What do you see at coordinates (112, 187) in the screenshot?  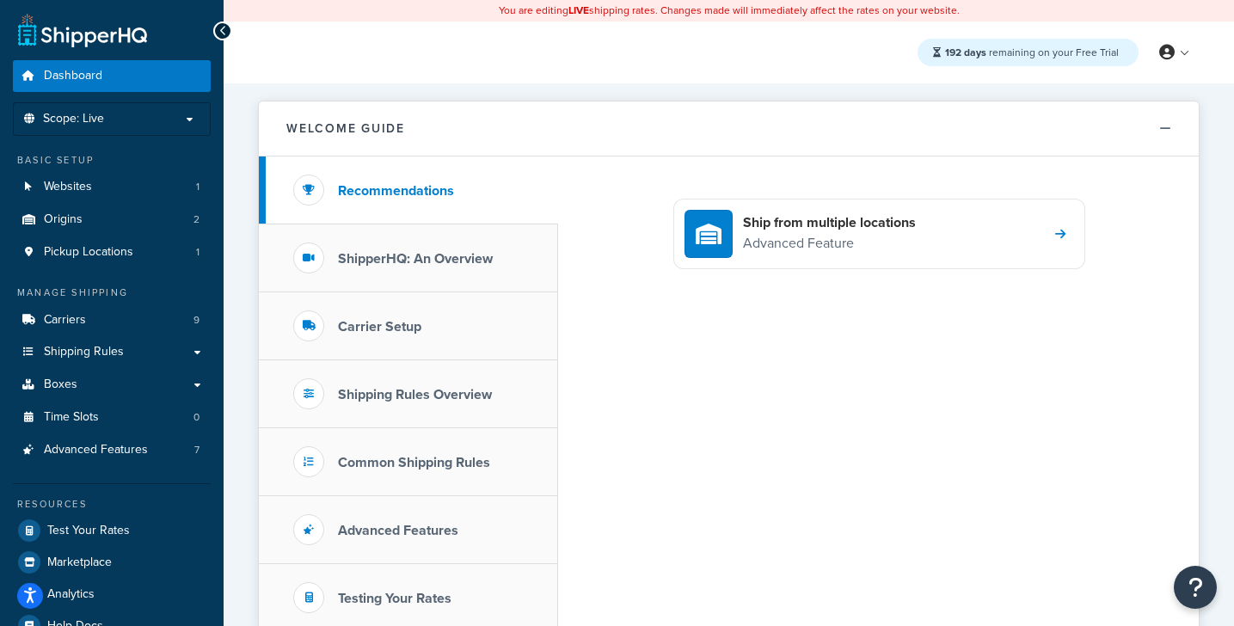 I see `li: Websites` at bounding box center [112, 187].